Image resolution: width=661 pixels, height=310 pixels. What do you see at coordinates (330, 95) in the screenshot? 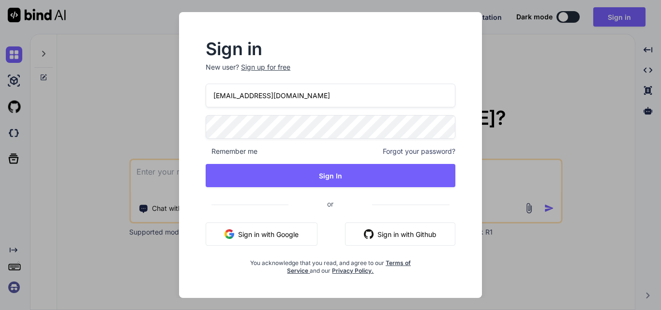
I see `input: Login or Email` at bounding box center [330, 95].